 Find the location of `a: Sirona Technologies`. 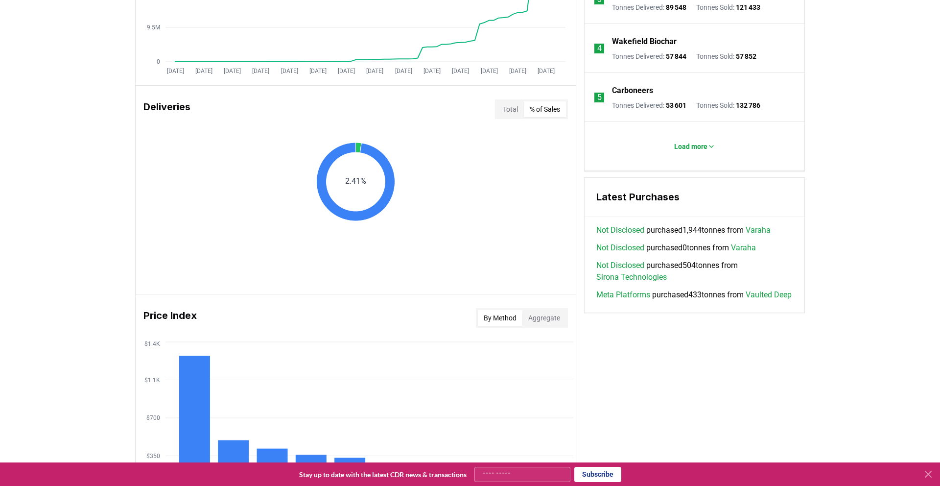

a: Sirona Technologies is located at coordinates (632, 277).